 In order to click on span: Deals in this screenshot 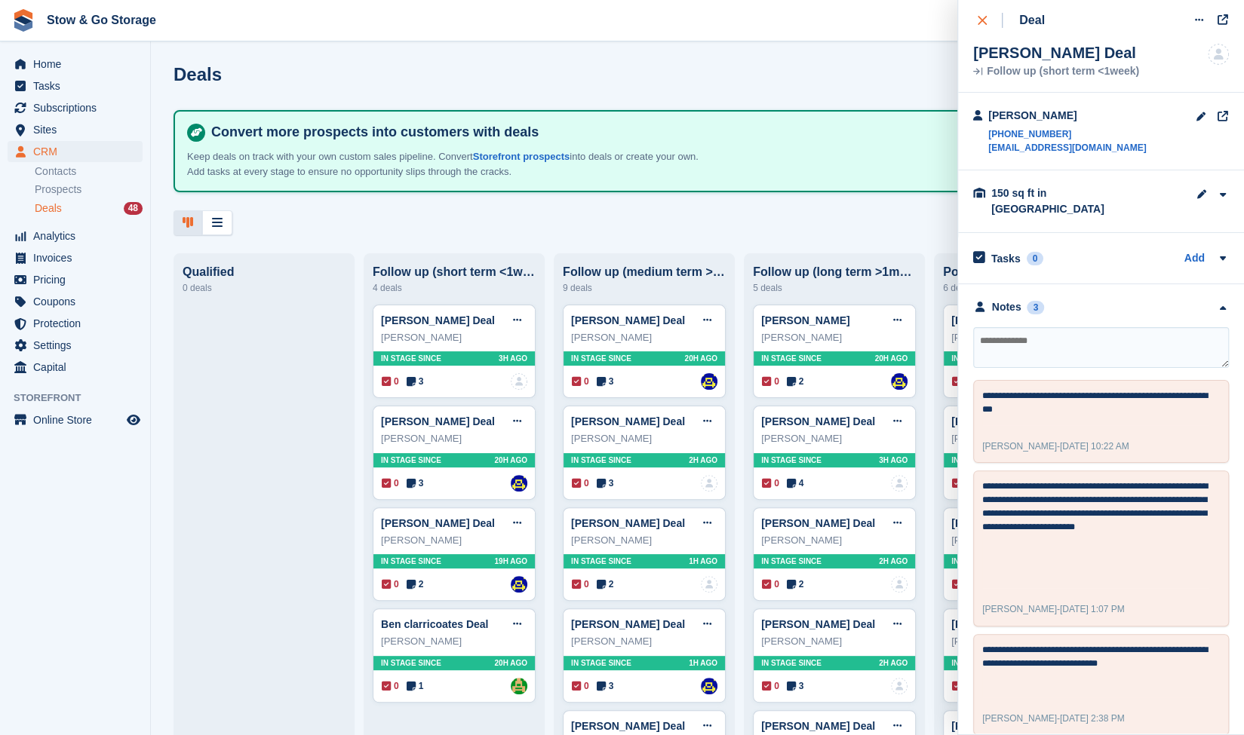, I will do `click(48, 208)`.